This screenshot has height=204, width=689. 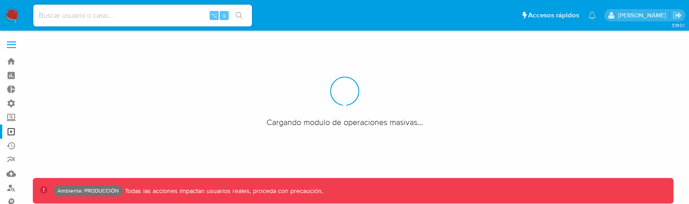 I want to click on input: Buscar usuario o caso..., so click(x=143, y=15).